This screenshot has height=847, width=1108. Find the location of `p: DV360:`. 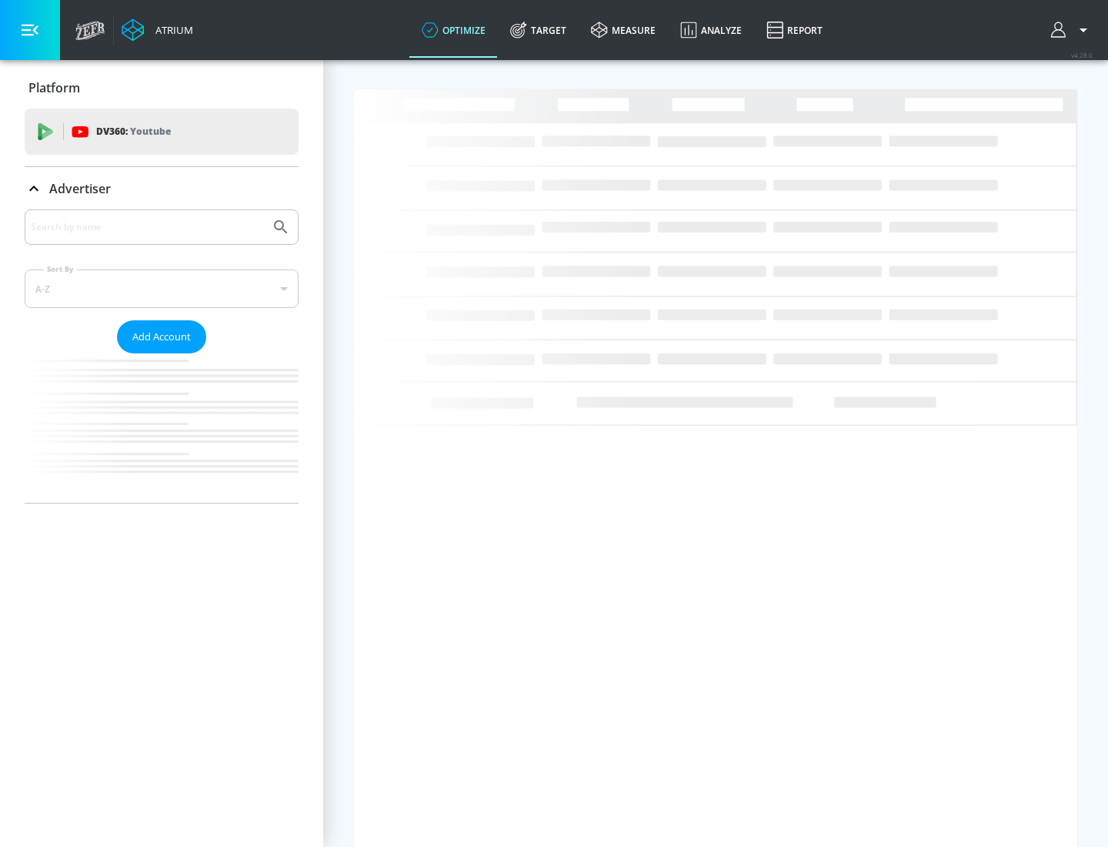

p: DV360: is located at coordinates (133, 132).